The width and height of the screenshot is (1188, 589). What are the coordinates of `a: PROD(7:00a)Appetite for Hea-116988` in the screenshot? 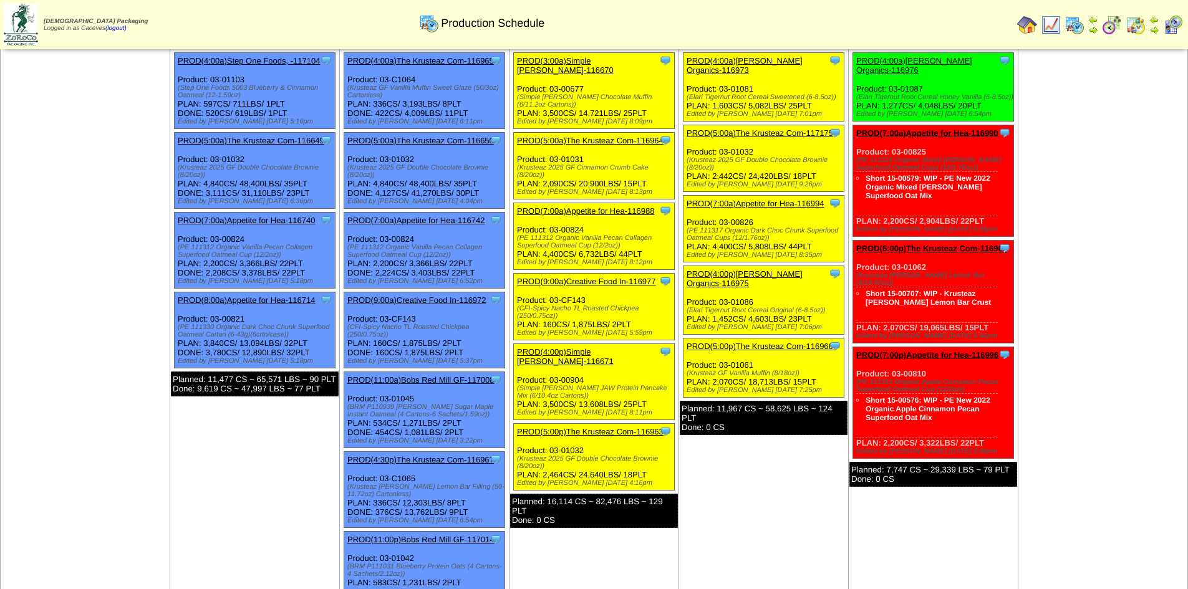 It's located at (586, 211).